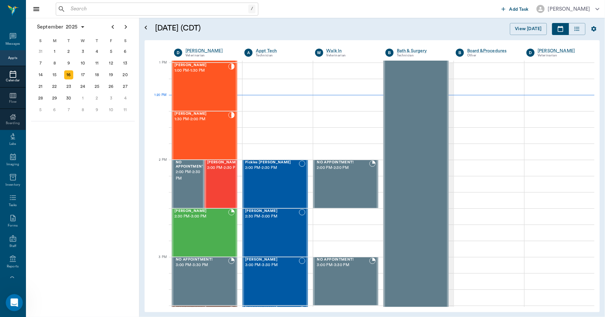 This screenshot has height=317, width=605. Describe the element at coordinates (280, 51) in the screenshot. I see `div: Appt Tech` at that location.